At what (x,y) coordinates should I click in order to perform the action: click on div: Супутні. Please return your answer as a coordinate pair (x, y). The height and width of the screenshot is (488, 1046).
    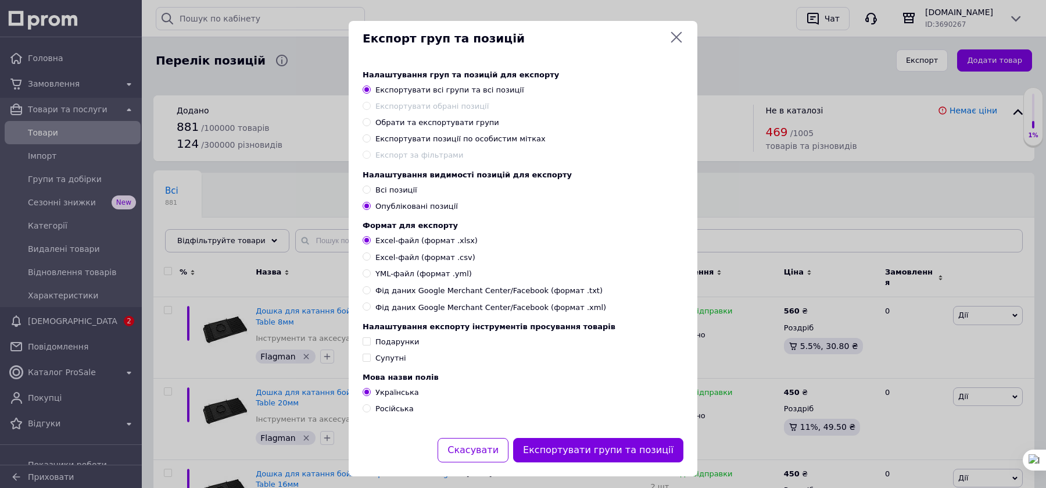
    Looking at the image, I should click on (390, 358).